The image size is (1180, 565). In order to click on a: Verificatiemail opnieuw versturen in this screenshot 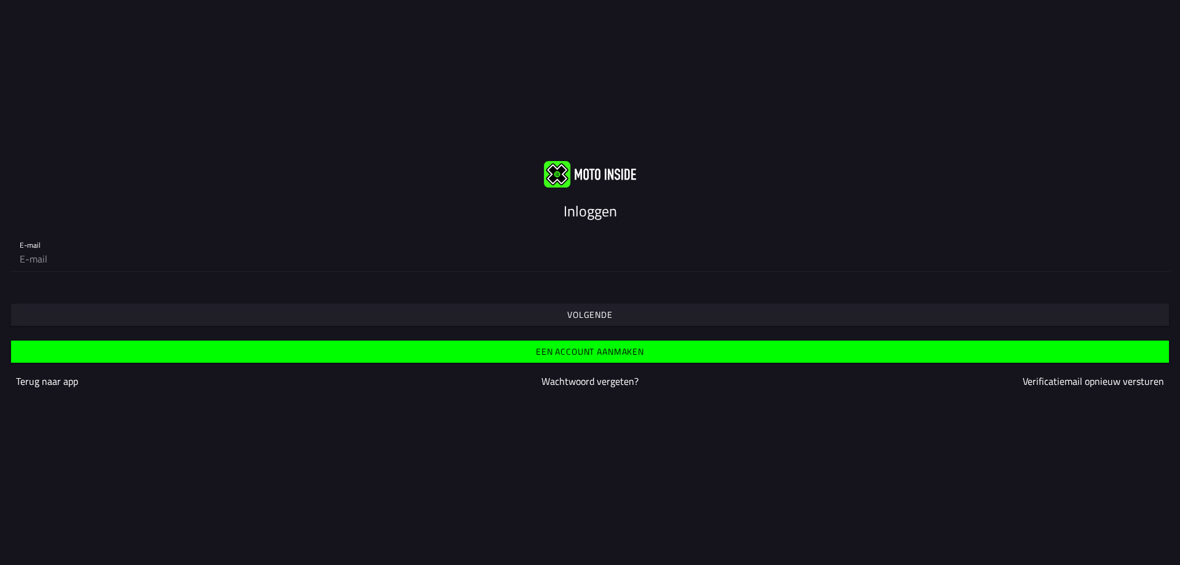, I will do `click(1094, 381)`.